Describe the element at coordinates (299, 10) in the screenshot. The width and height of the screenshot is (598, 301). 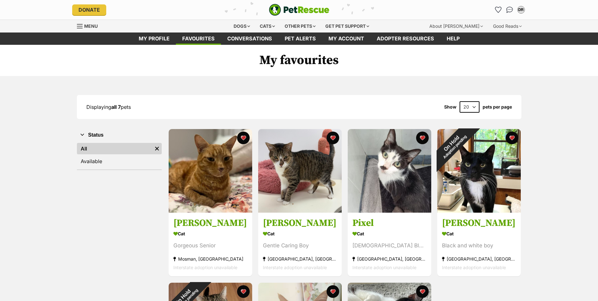
I see `img: logo-e224e6f780fb5917bec1dbf3a21bbac754714ae5b6737aabdf751b685950b380.svg` at that location.